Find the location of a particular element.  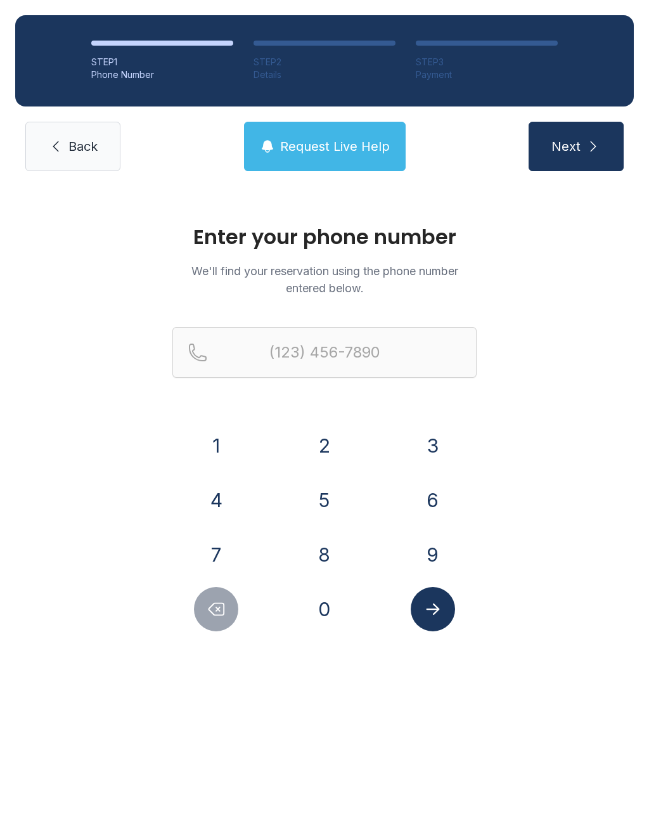

span: Request Live Help is located at coordinates (335, 146).